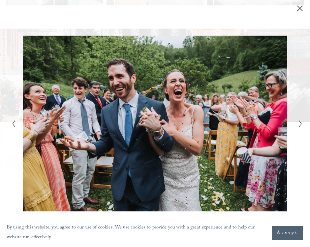  I want to click on p: By using this website, you agree to our use of cookies. We use cookies to provide you with a grea..., so click(136, 233).